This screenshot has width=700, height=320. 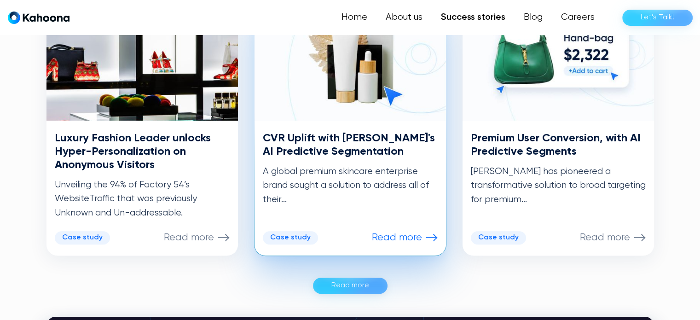 I want to click on a: Blog, so click(x=533, y=17).